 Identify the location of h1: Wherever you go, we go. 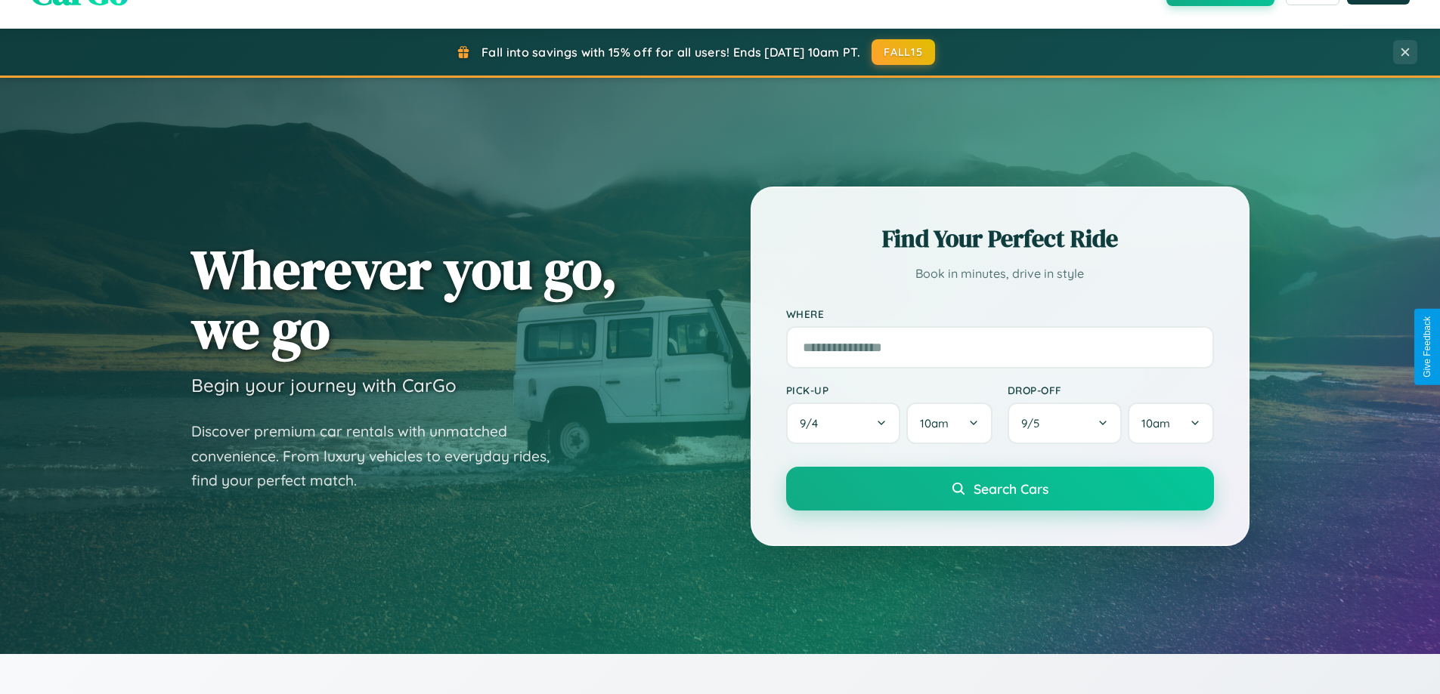
(404, 299).